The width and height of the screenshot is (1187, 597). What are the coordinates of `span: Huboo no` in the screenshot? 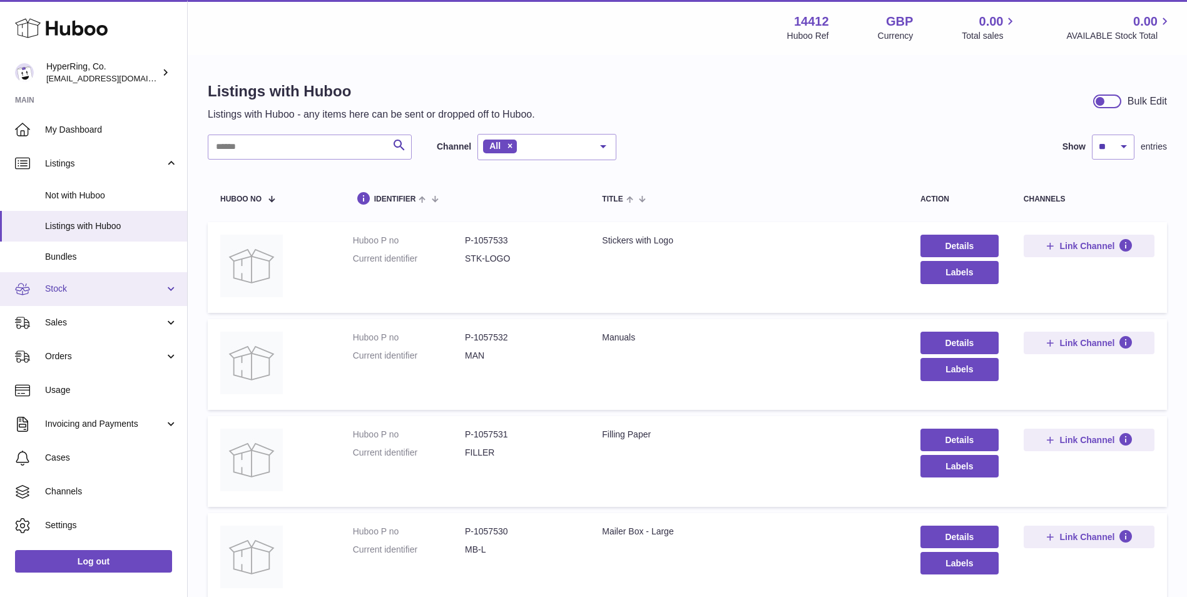 It's located at (241, 199).